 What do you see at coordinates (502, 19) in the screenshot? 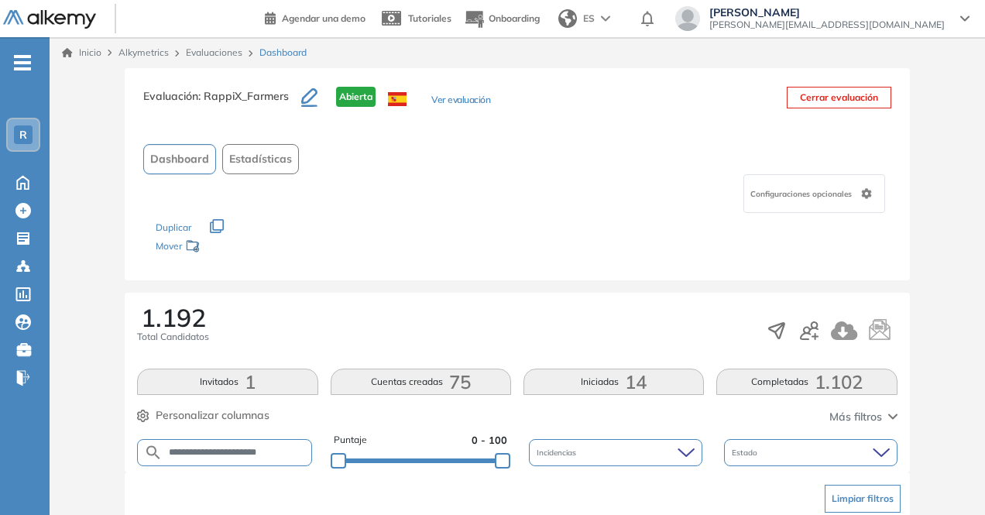
I see `button: Onboarding` at bounding box center [502, 19].